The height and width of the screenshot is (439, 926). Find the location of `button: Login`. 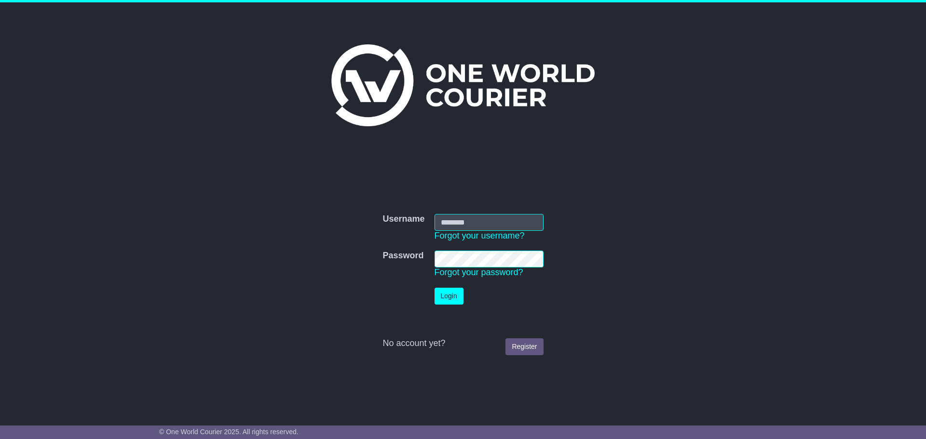

button: Login is located at coordinates (449, 296).